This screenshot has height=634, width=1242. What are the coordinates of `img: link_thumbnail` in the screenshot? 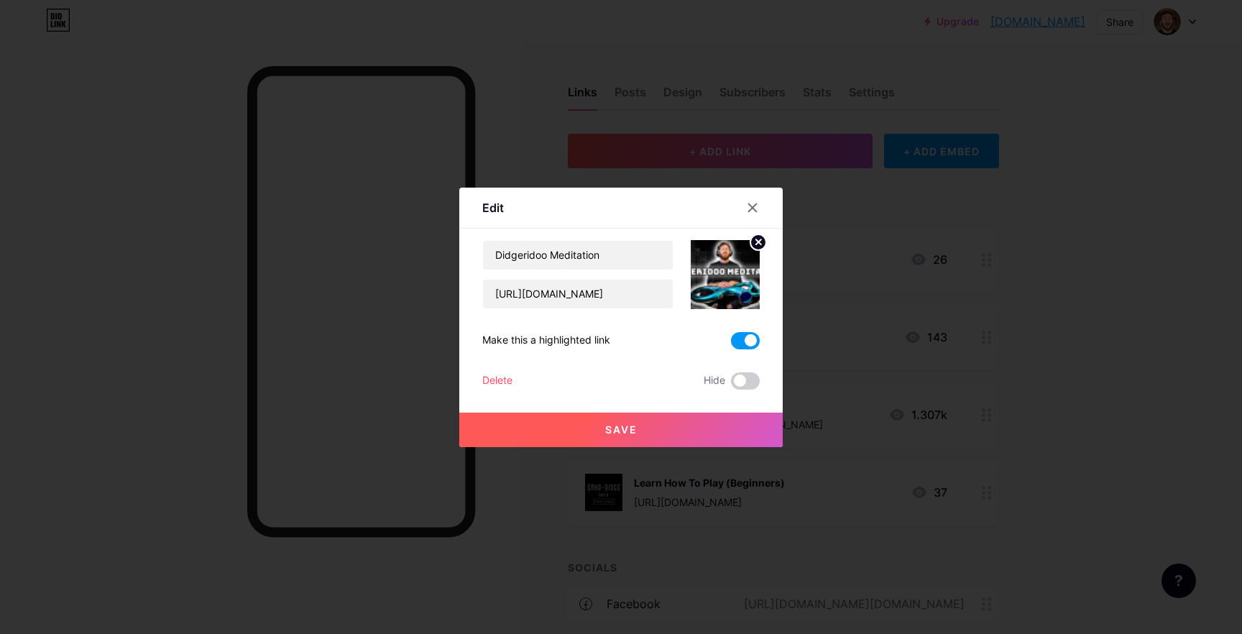 It's located at (725, 275).